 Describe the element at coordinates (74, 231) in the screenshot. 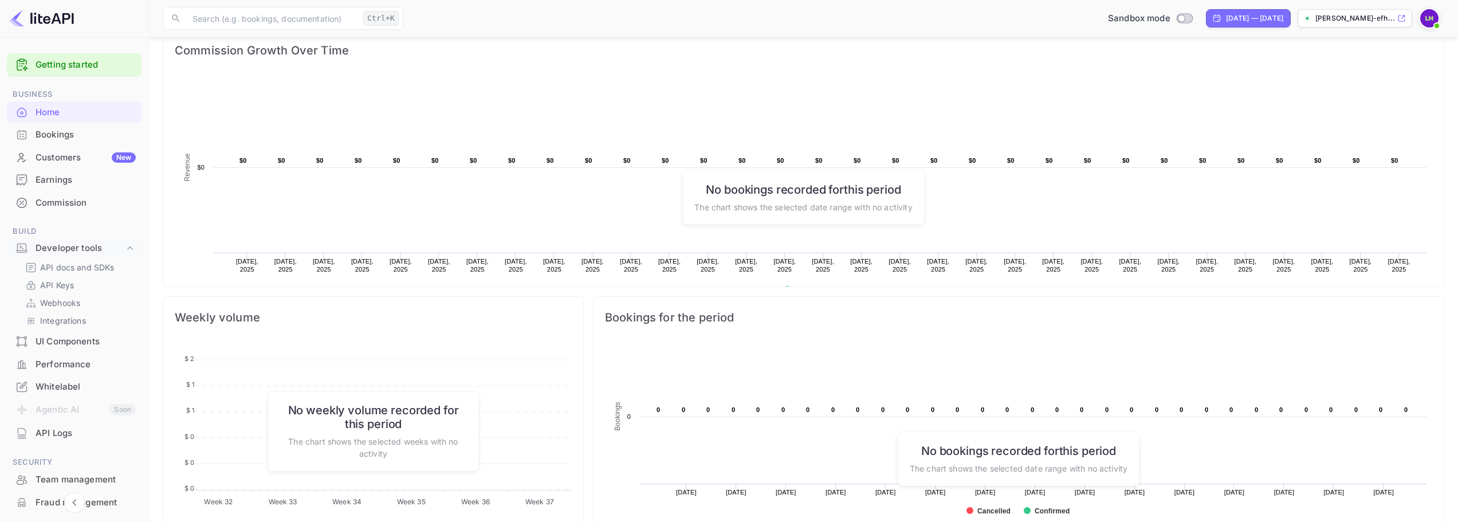

I see `span: Build` at that location.